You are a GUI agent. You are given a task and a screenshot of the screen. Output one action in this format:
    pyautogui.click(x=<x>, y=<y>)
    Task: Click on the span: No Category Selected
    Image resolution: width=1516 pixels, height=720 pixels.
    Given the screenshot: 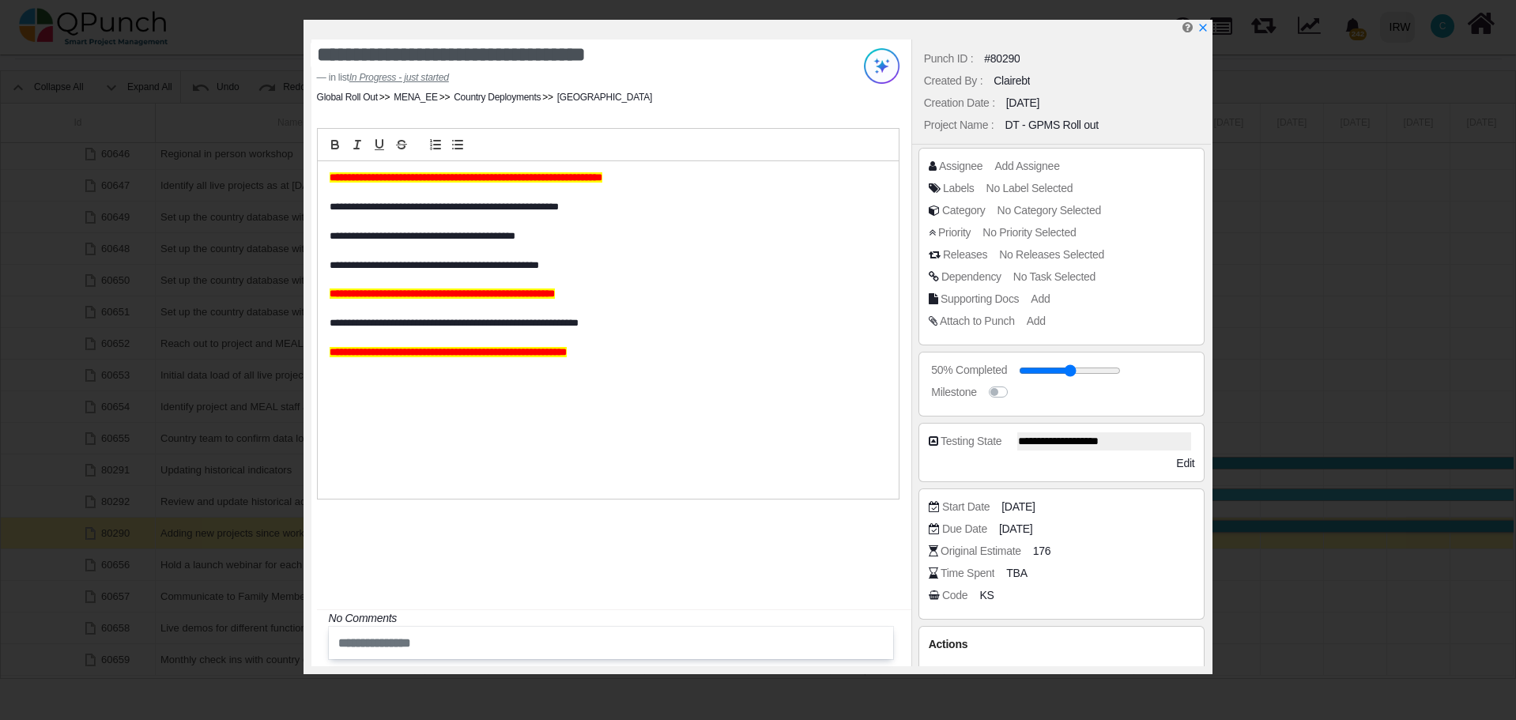 What is the action you would take?
    pyautogui.click(x=1049, y=210)
    